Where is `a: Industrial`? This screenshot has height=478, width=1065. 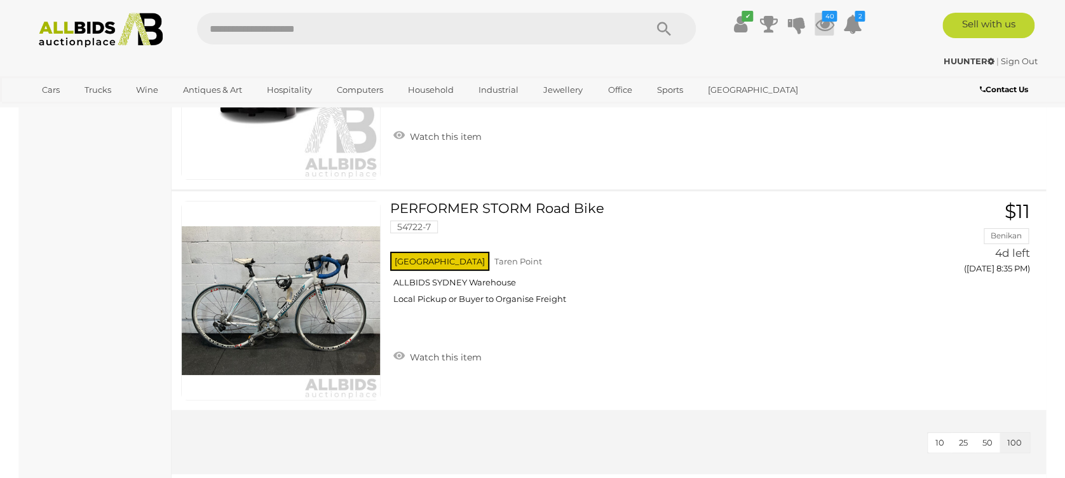 a: Industrial is located at coordinates (498, 90).